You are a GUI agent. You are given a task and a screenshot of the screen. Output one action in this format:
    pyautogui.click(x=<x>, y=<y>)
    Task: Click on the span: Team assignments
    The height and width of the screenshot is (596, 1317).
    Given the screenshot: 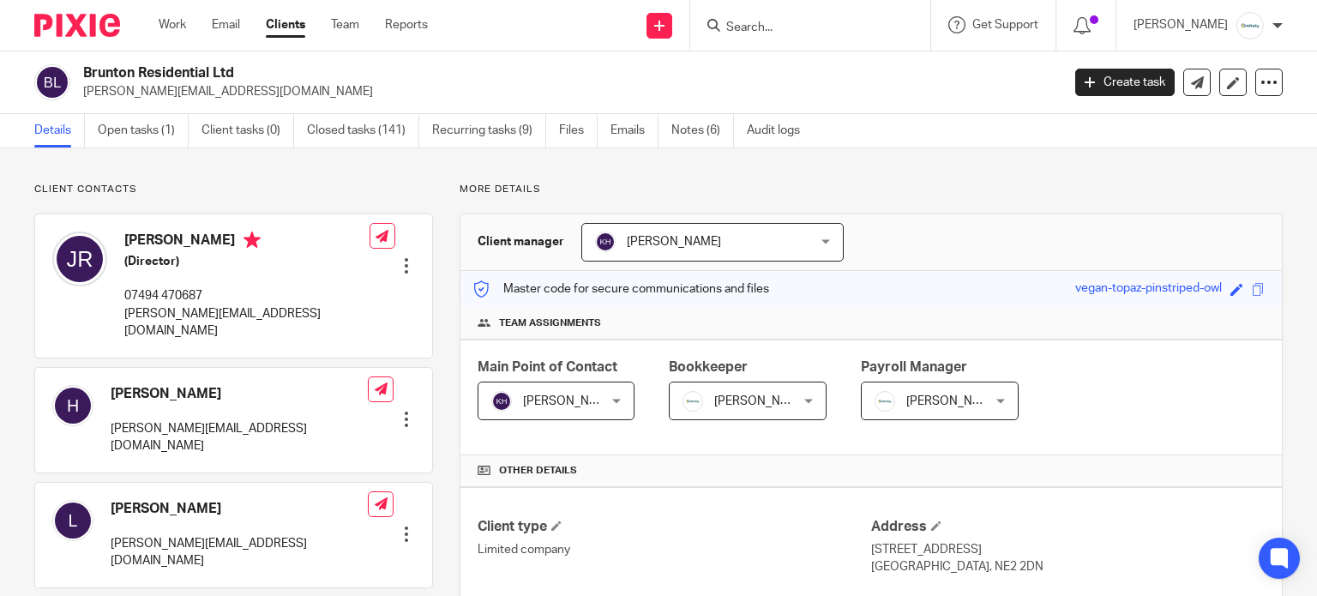 What is the action you would take?
    pyautogui.click(x=549, y=323)
    